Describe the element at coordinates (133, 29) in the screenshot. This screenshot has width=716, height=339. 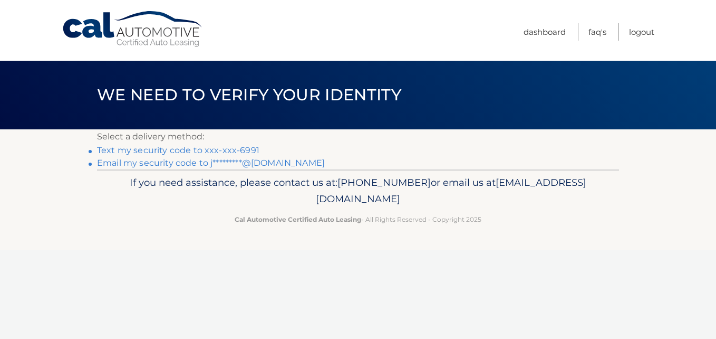
I see `a: Cal Automotive` at that location.